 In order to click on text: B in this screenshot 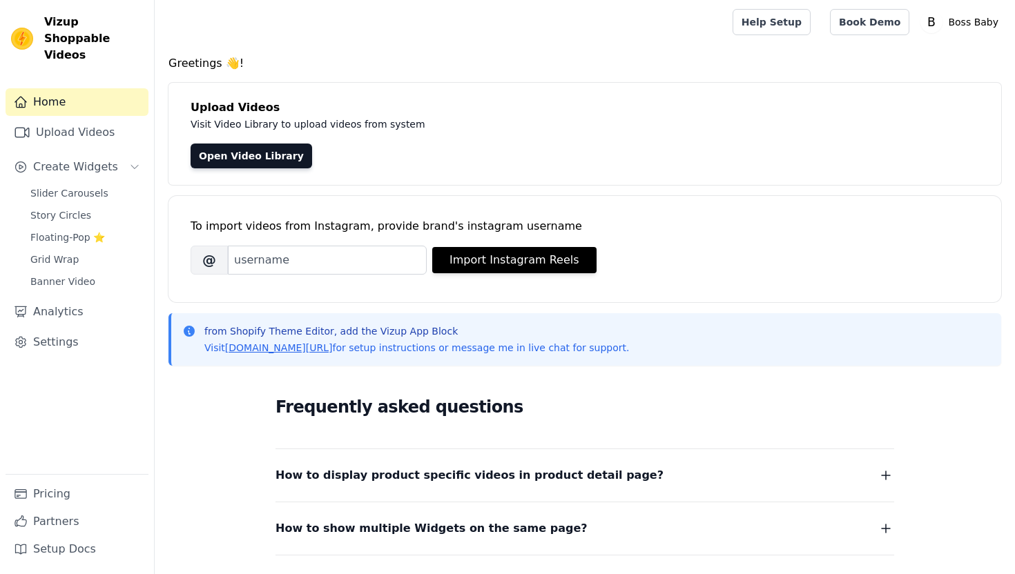, I will do `click(931, 22)`.